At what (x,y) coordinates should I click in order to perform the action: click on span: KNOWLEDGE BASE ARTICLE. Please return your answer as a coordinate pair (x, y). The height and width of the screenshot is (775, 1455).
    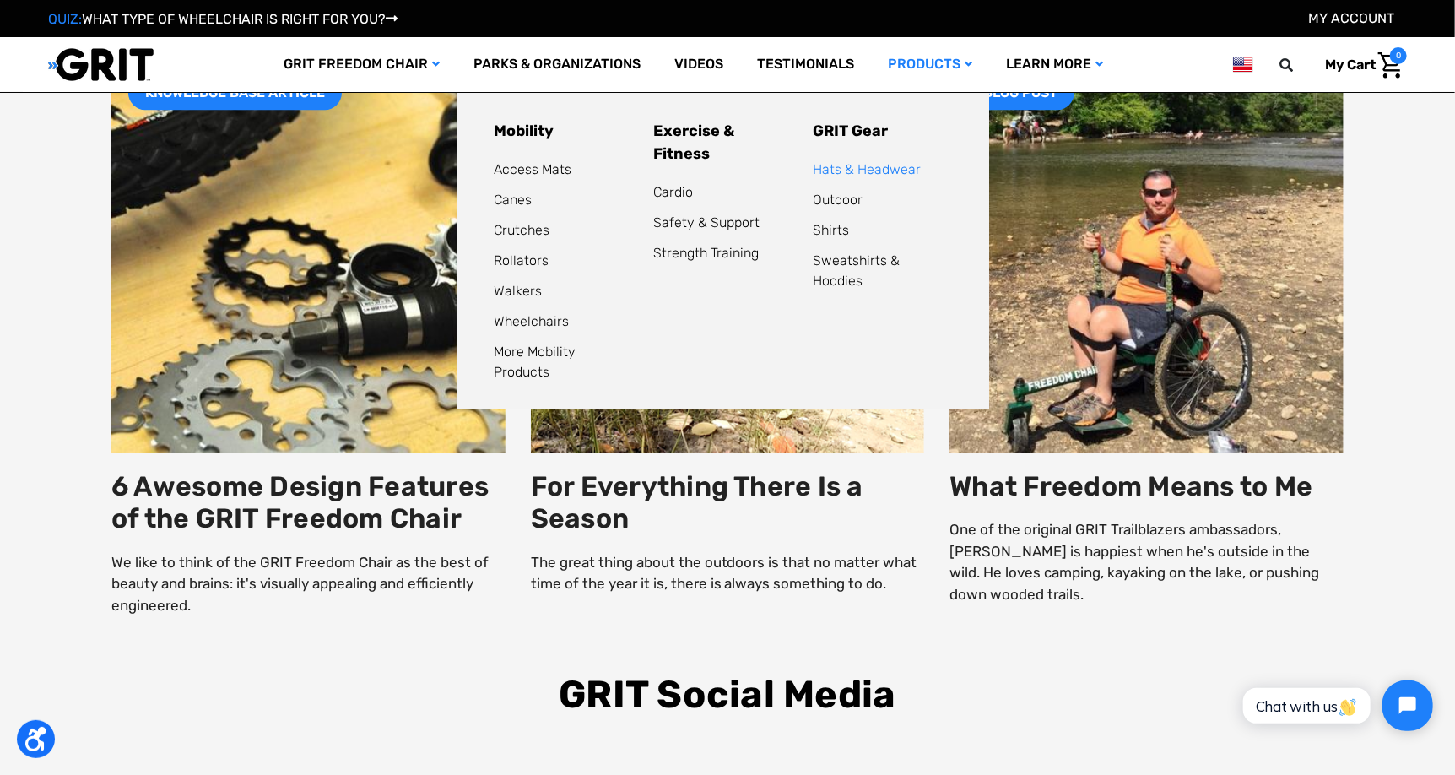
    Looking at the image, I should click on (235, 93).